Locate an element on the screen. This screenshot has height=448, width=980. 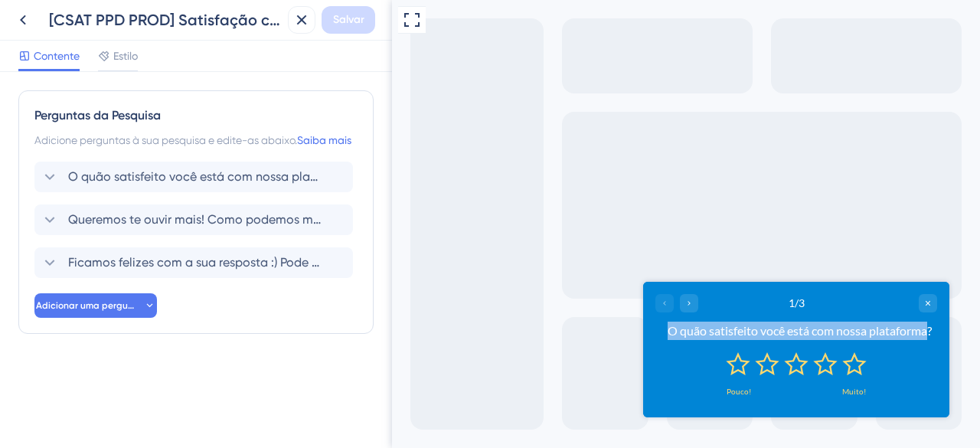
div: Vá para a pergunta 2 is located at coordinates (46, 21).